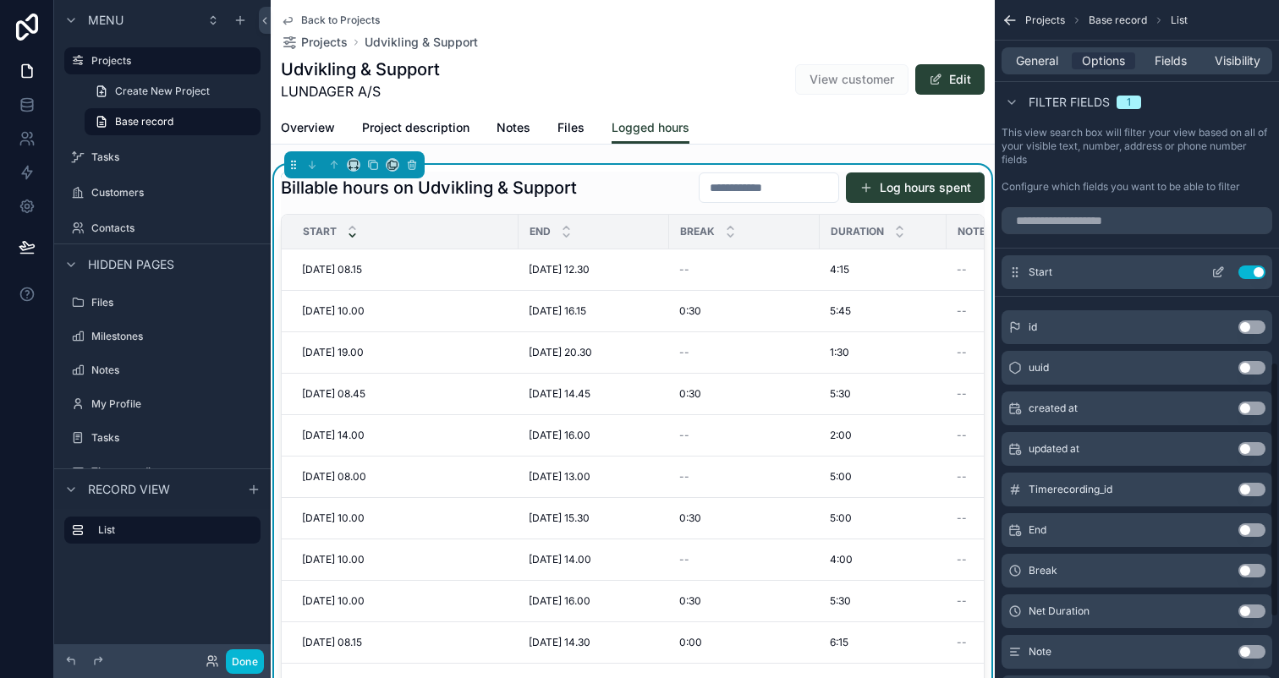 This screenshot has height=678, width=1279. What do you see at coordinates (129, 490) in the screenshot?
I see `span: Record view` at bounding box center [129, 490].